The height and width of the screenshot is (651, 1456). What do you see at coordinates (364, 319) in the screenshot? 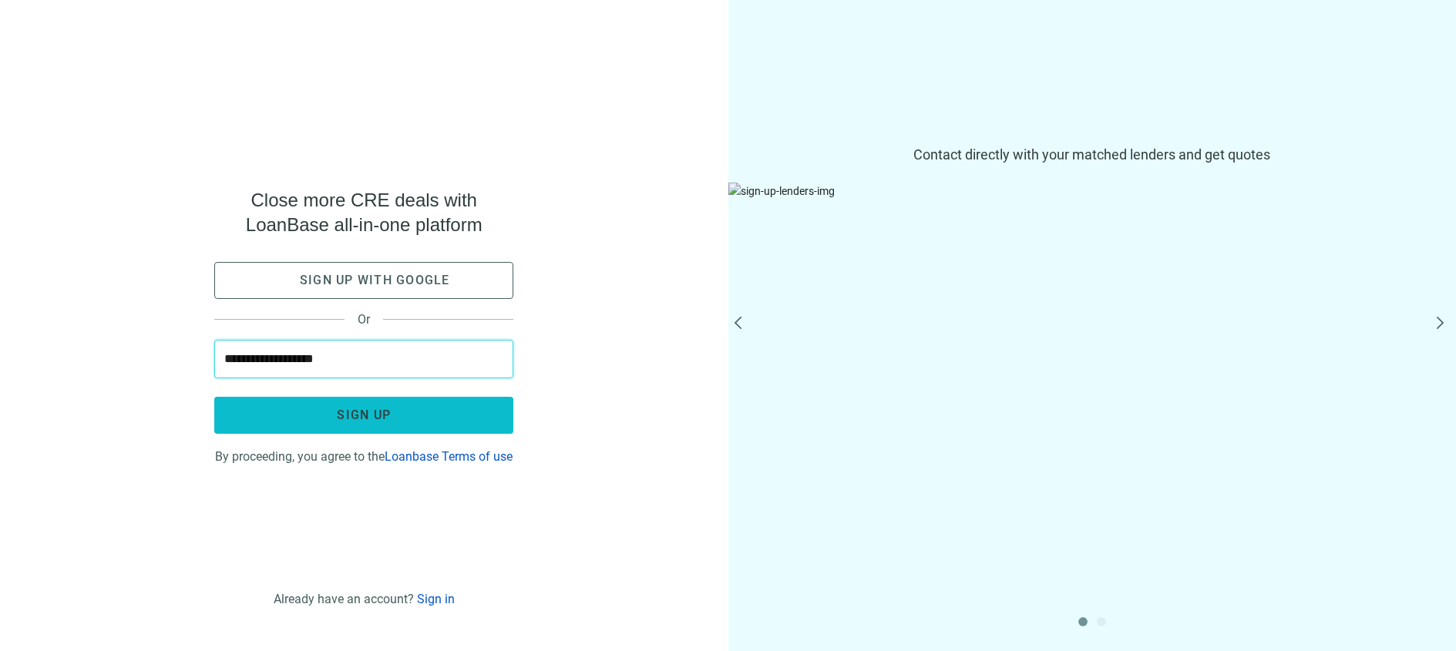
I see `span: Or` at bounding box center [364, 319].